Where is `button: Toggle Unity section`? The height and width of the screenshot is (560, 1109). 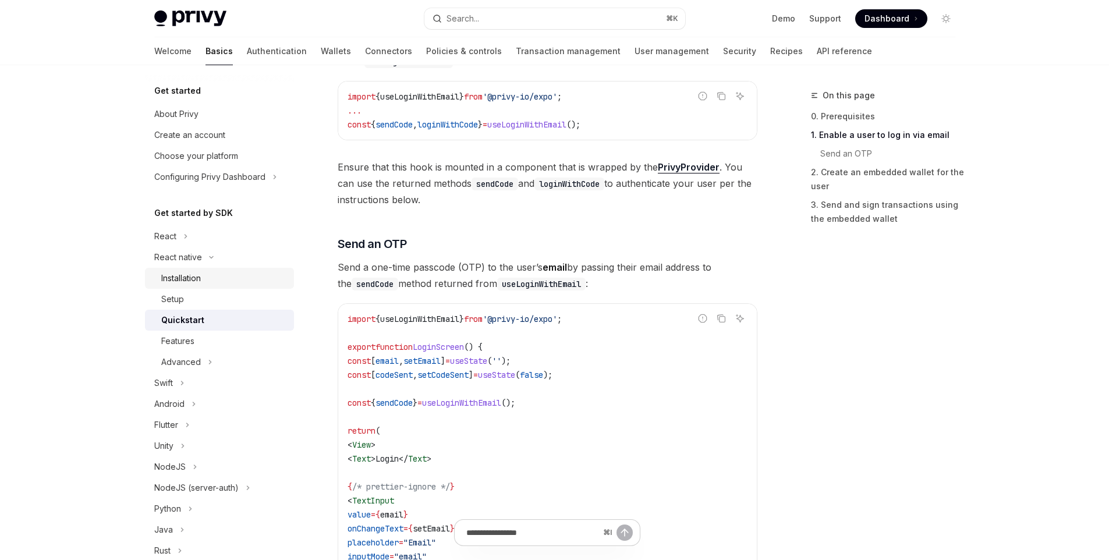 button: Toggle Unity section is located at coordinates (220, 446).